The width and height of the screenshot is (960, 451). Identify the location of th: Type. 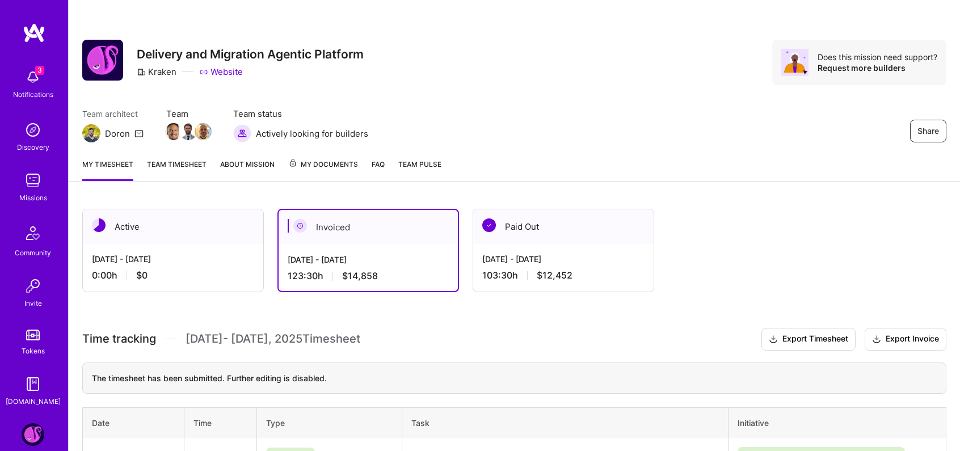
(329, 423).